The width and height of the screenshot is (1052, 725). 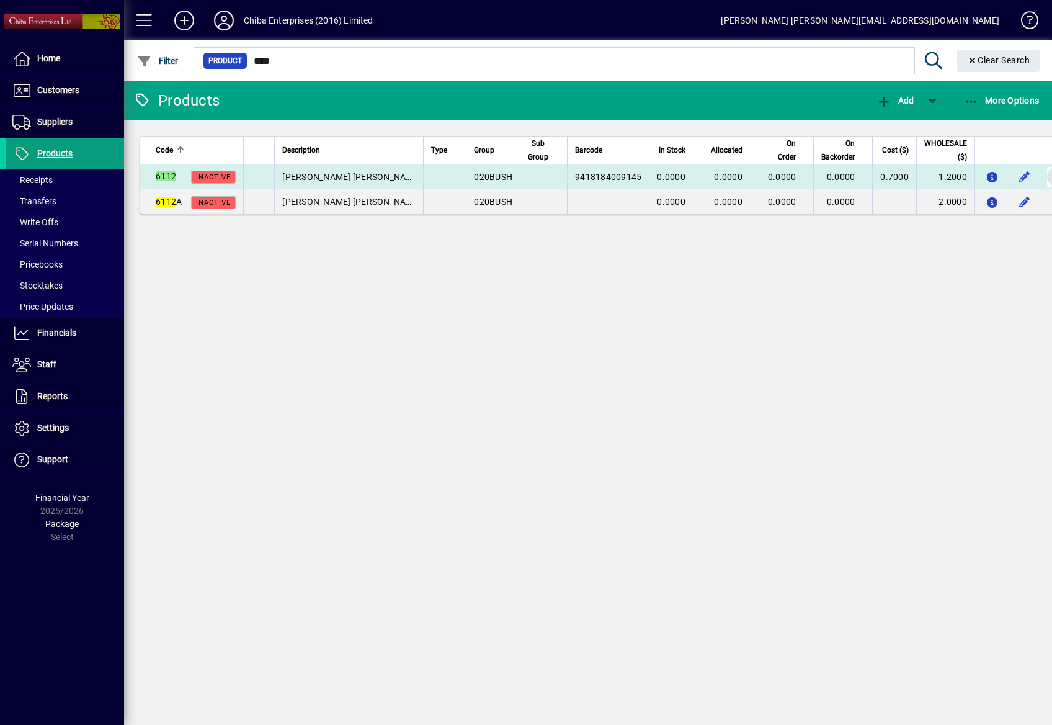 What do you see at coordinates (543, 150) in the screenshot?
I see `div: Sub Group` at bounding box center [543, 150].